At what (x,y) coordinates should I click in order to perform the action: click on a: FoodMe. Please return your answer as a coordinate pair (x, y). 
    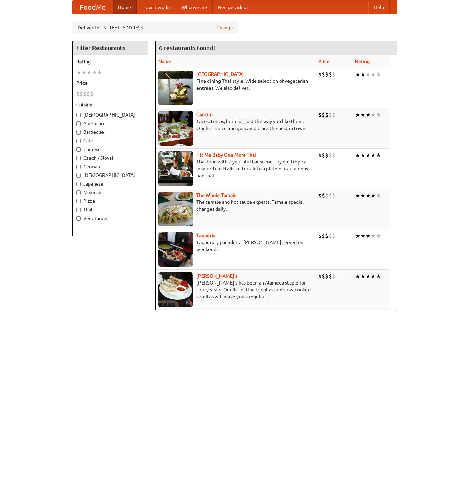
    Looking at the image, I should click on (92, 7).